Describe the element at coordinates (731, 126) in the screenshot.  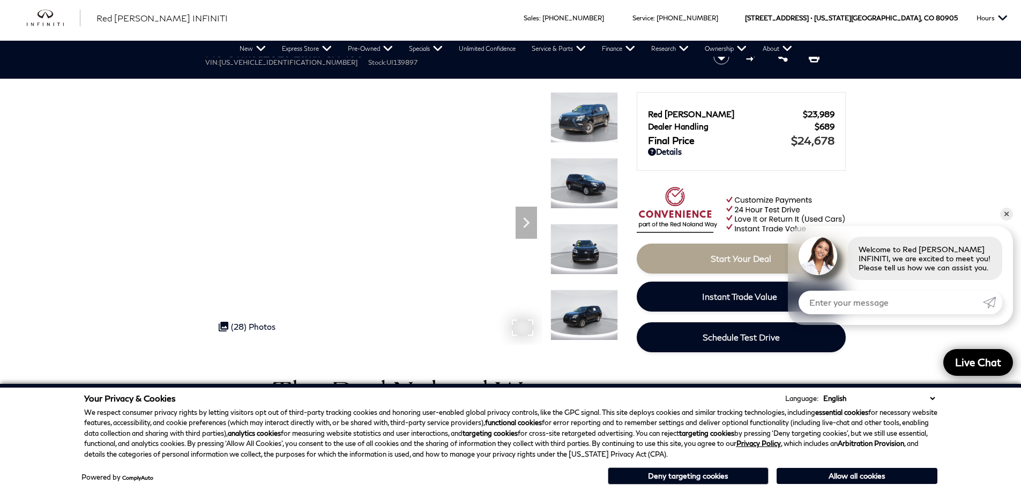
I see `span: Dealer Handling` at that location.